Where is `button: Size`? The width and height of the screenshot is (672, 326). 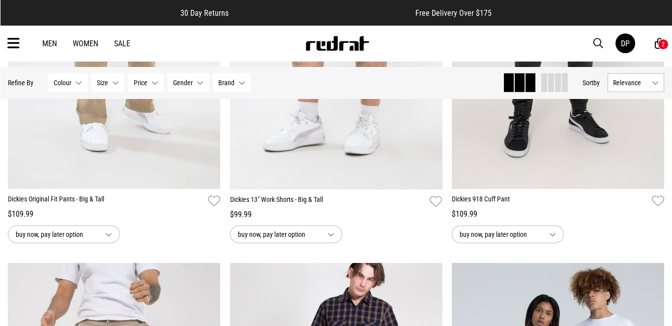
button: Size is located at coordinates (108, 83).